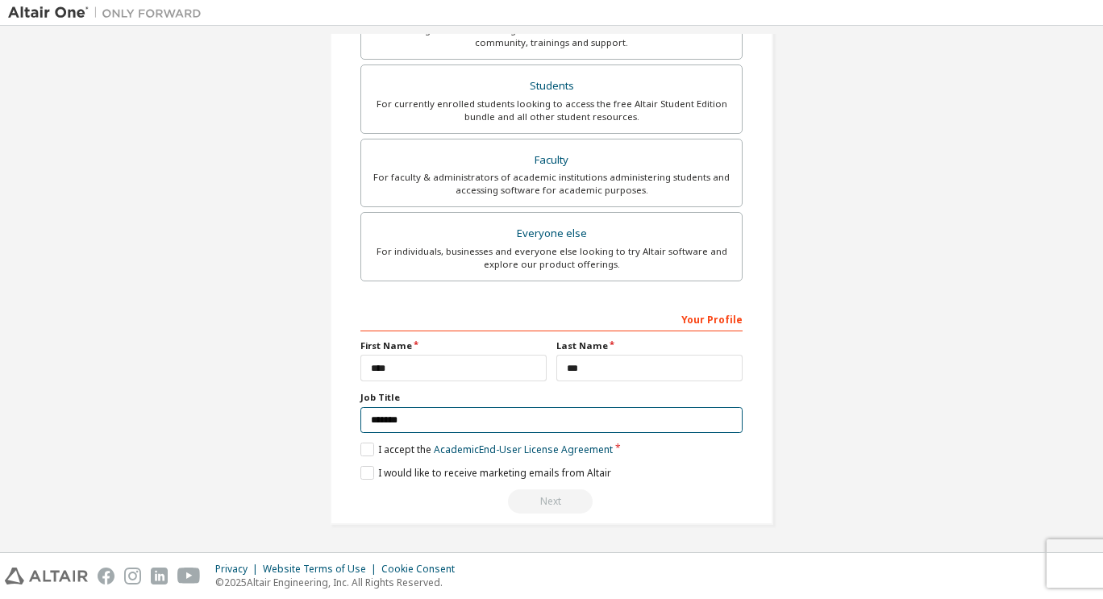 The height and width of the screenshot is (599, 1103). What do you see at coordinates (552, 398) in the screenshot?
I see `label: Job Title` at bounding box center [552, 398].